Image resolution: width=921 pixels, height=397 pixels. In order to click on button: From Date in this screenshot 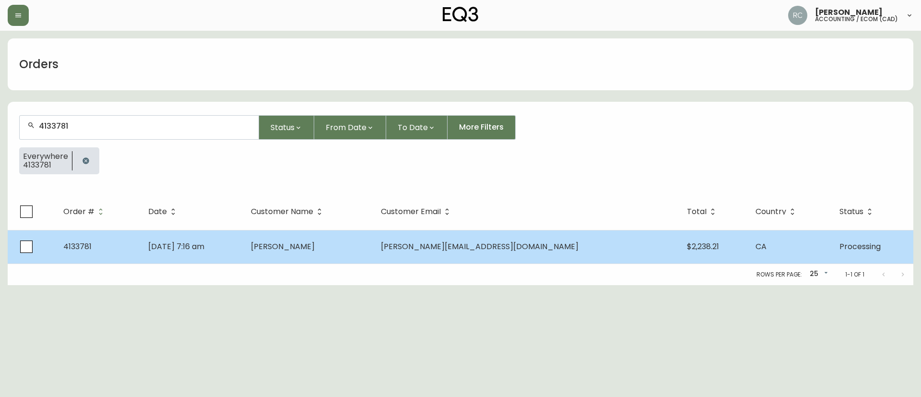, I will do `click(350, 127)`.